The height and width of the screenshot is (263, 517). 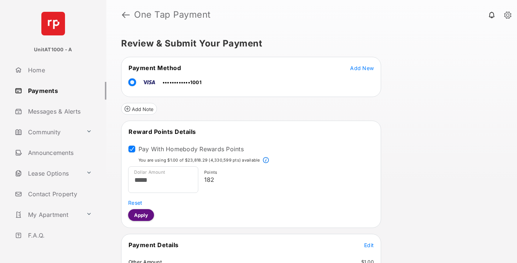 I want to click on img: svg+xml;base64,PHN2ZyB4bWxucz0iaHR0cDovL3d3dy53My5vcmcvMjAwMC9zdmciIHdpZHRoPSI2NCIgaGVpZ2h0PSI2NC..., so click(x=53, y=24).